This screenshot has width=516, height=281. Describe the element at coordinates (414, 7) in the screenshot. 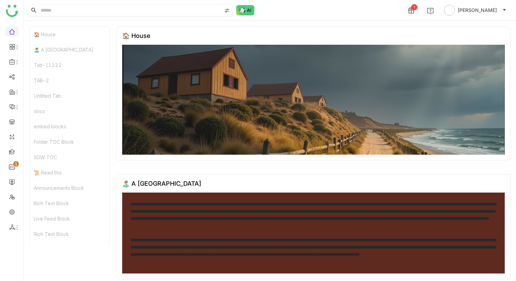

I see `div: 1` at that location.